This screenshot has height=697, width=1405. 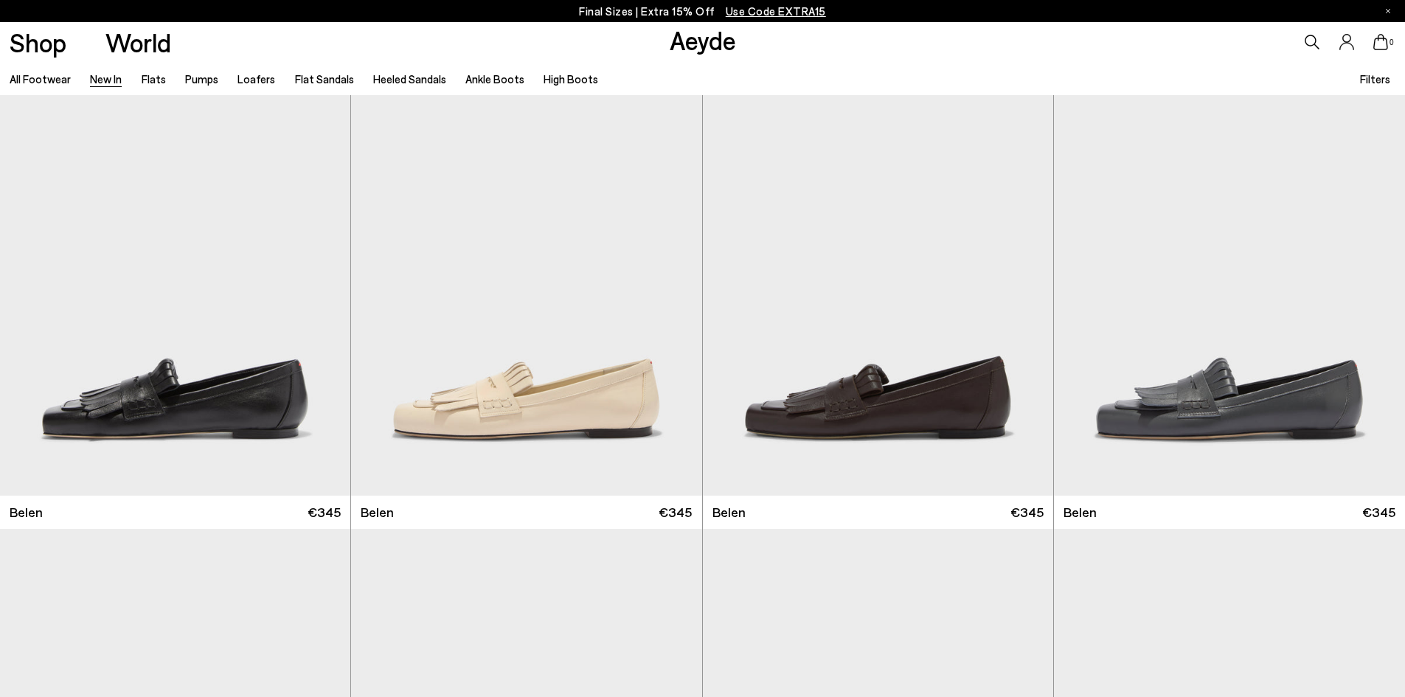 I want to click on span: 0, so click(x=1392, y=42).